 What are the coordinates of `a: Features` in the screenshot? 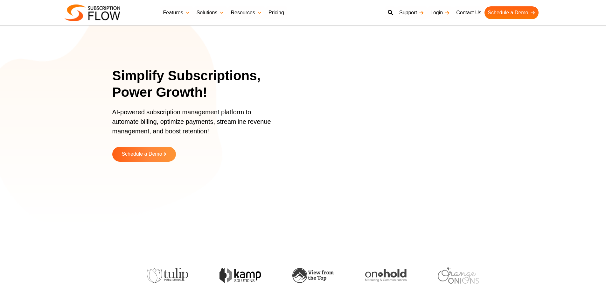 It's located at (177, 13).